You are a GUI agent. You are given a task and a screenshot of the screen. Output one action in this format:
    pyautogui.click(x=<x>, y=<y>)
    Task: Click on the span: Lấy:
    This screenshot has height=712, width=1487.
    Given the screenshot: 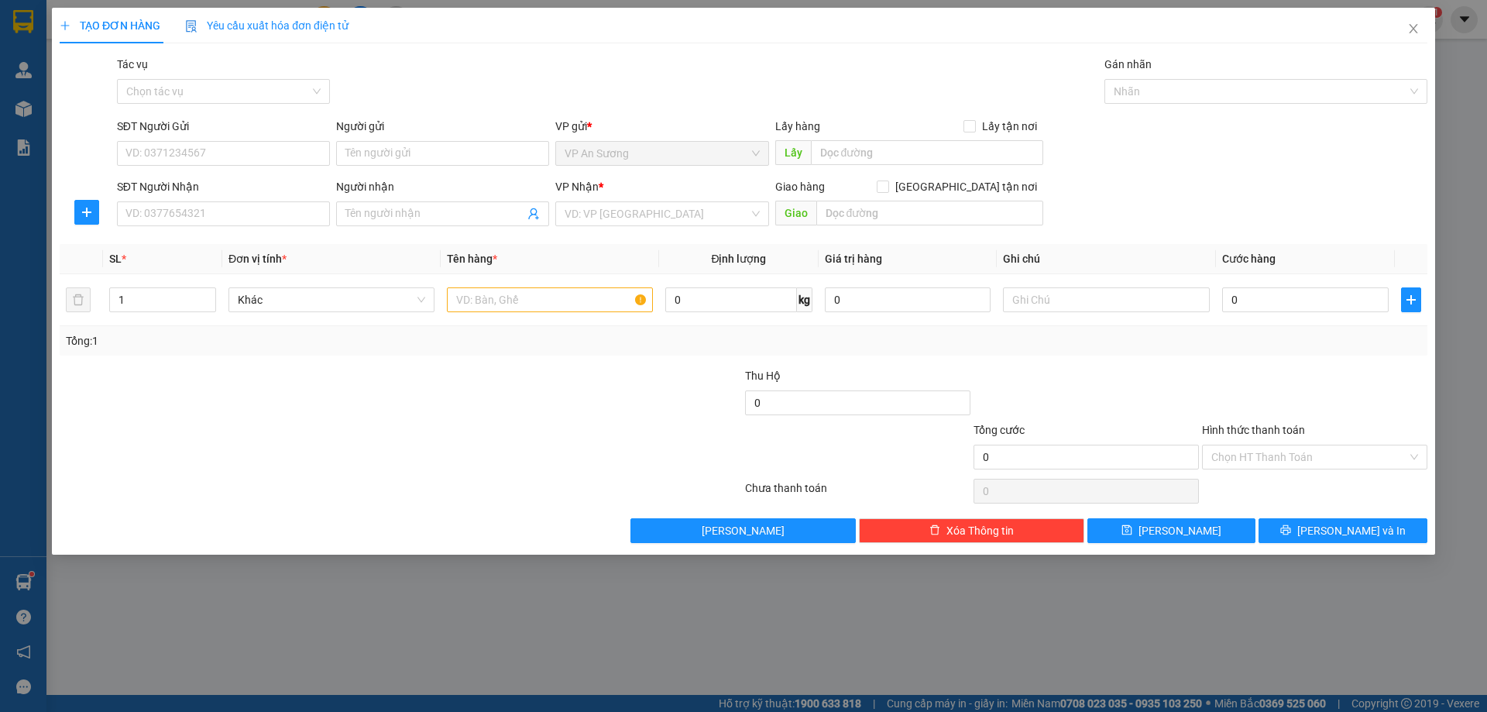 What is the action you would take?
    pyautogui.click(x=18, y=73)
    